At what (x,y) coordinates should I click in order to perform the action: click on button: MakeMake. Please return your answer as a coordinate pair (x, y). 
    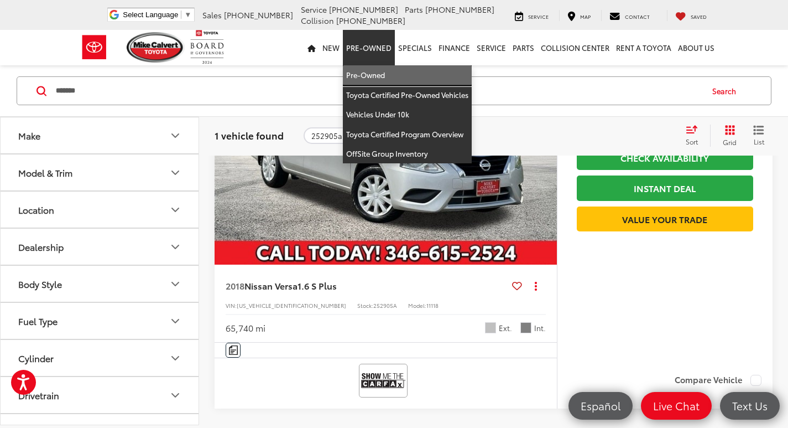
    Looking at the image, I should click on (100, 135).